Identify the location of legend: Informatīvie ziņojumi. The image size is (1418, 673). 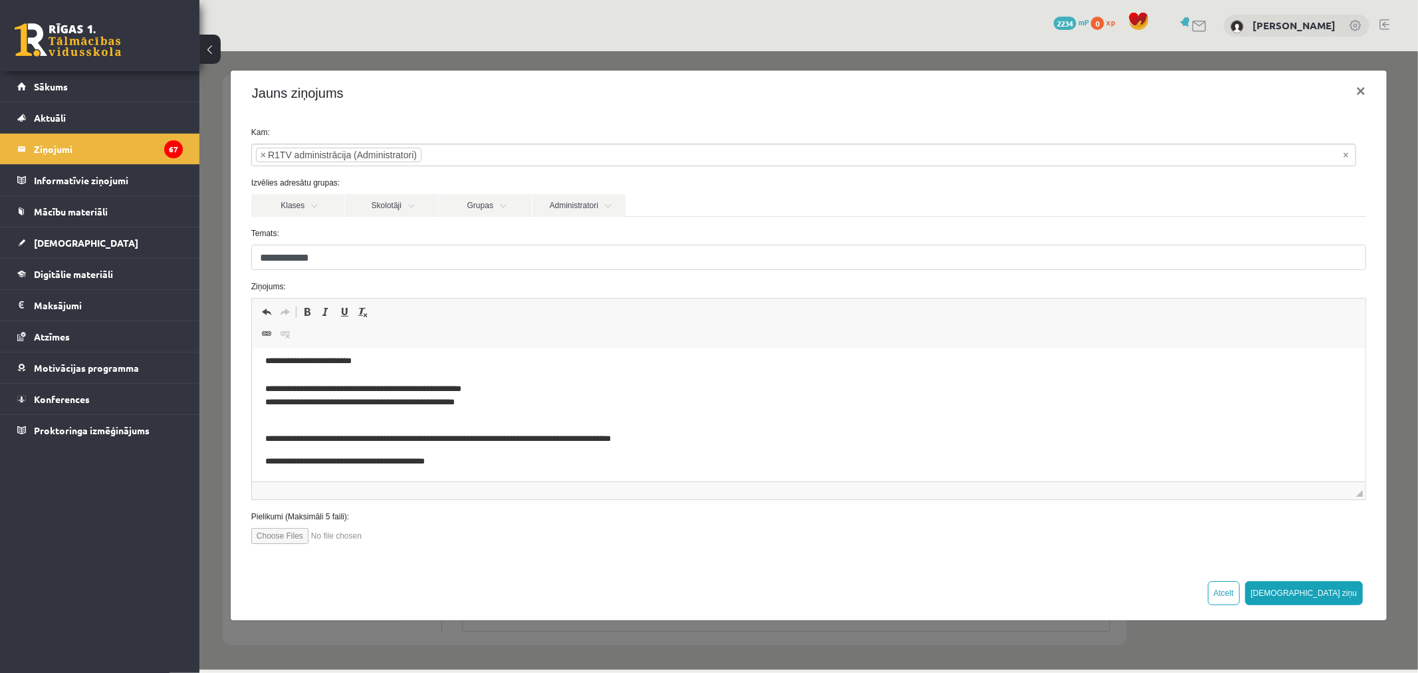
(108, 180).